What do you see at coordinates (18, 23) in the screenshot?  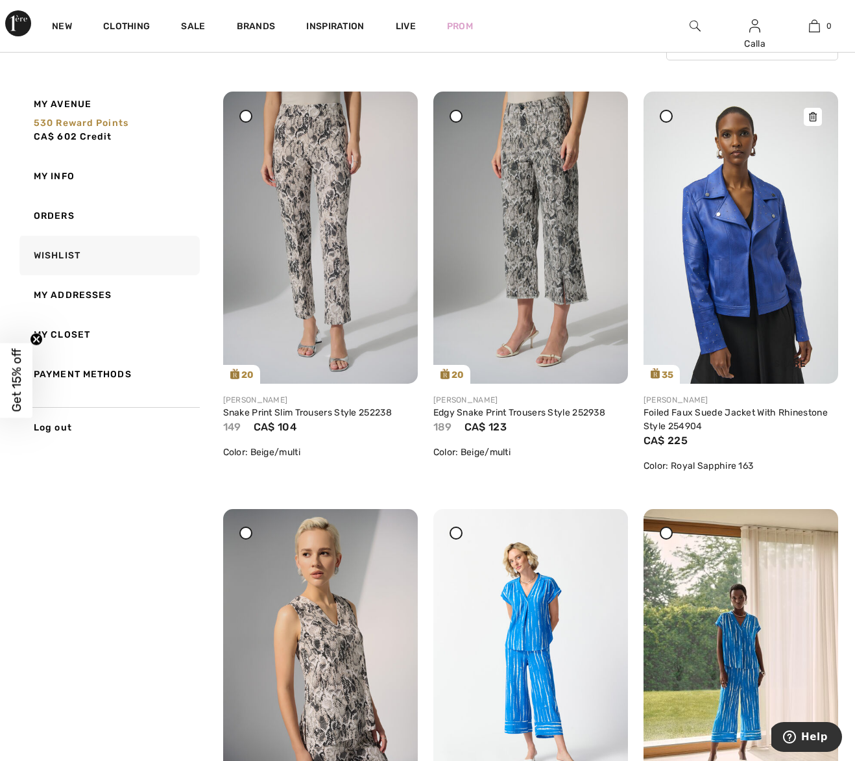 I see `a: 1ère Avenue` at bounding box center [18, 23].